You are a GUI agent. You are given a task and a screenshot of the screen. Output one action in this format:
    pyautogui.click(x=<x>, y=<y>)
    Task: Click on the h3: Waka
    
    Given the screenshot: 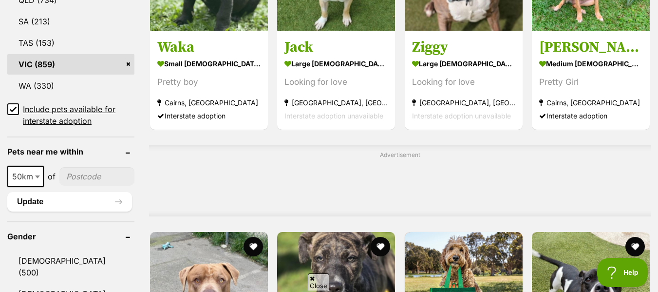 What is the action you would take?
    pyautogui.click(x=209, y=47)
    